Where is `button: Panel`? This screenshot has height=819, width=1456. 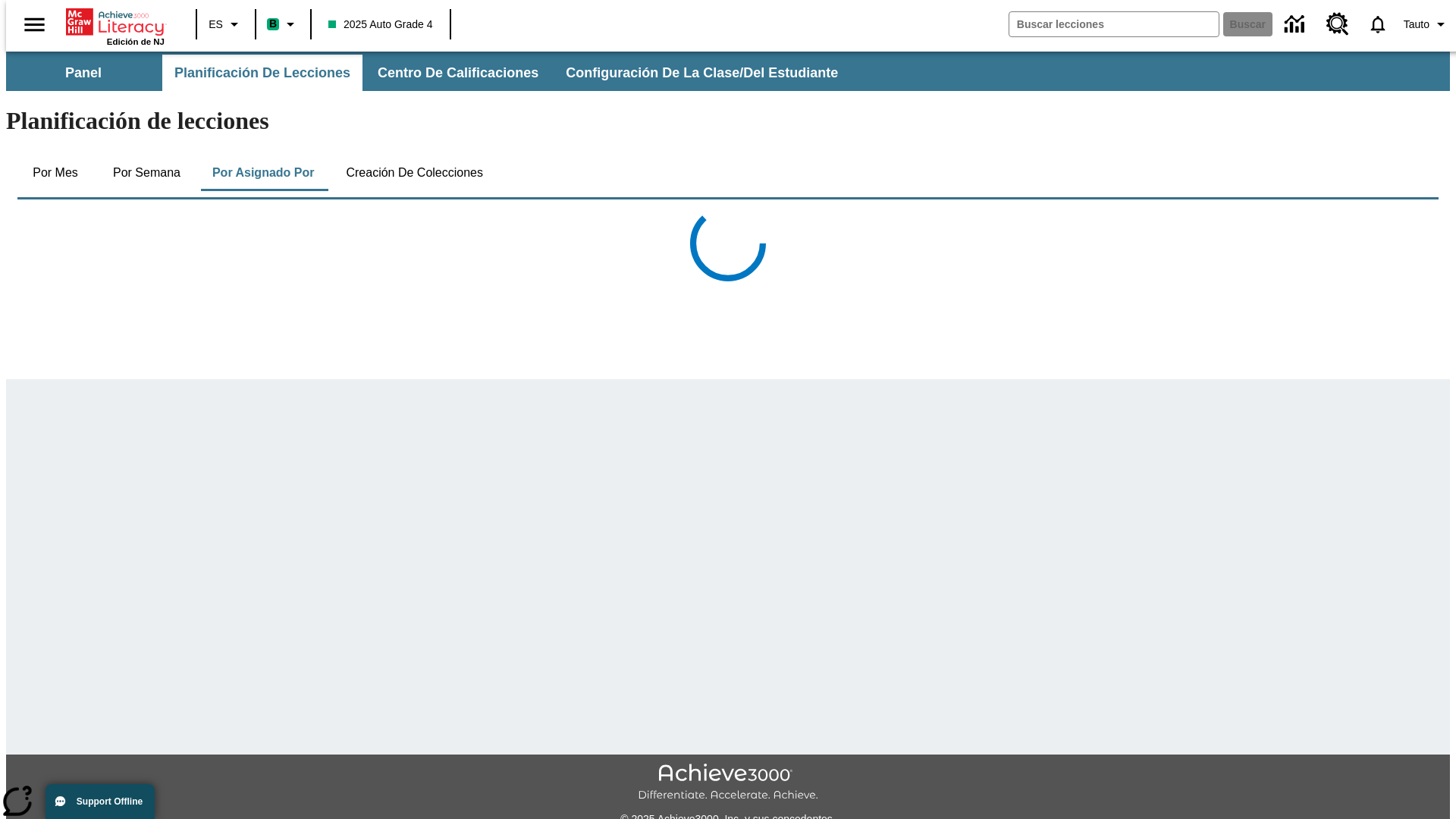
button: Panel is located at coordinates (83, 72).